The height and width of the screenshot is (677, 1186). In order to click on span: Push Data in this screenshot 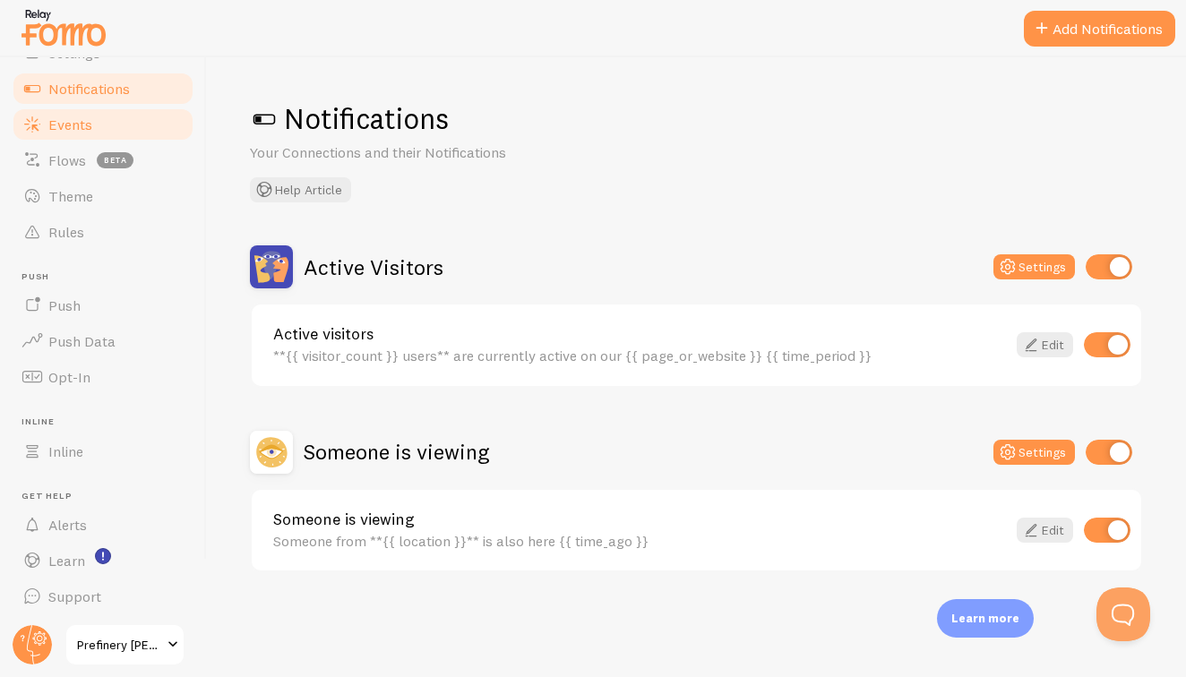, I will do `click(81, 341)`.